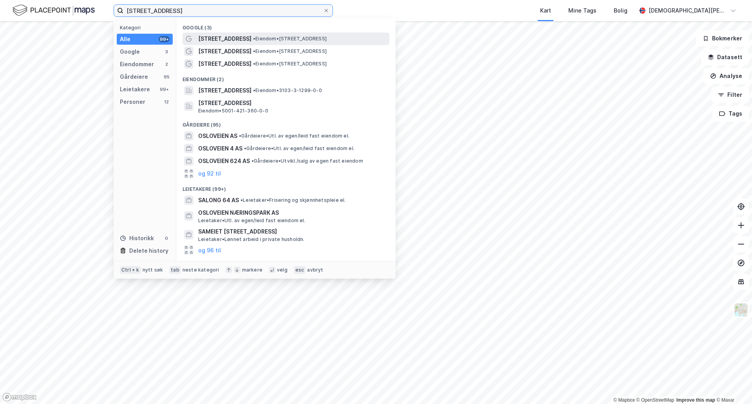 The image size is (752, 404). I want to click on div: Gårdeiere, so click(134, 77).